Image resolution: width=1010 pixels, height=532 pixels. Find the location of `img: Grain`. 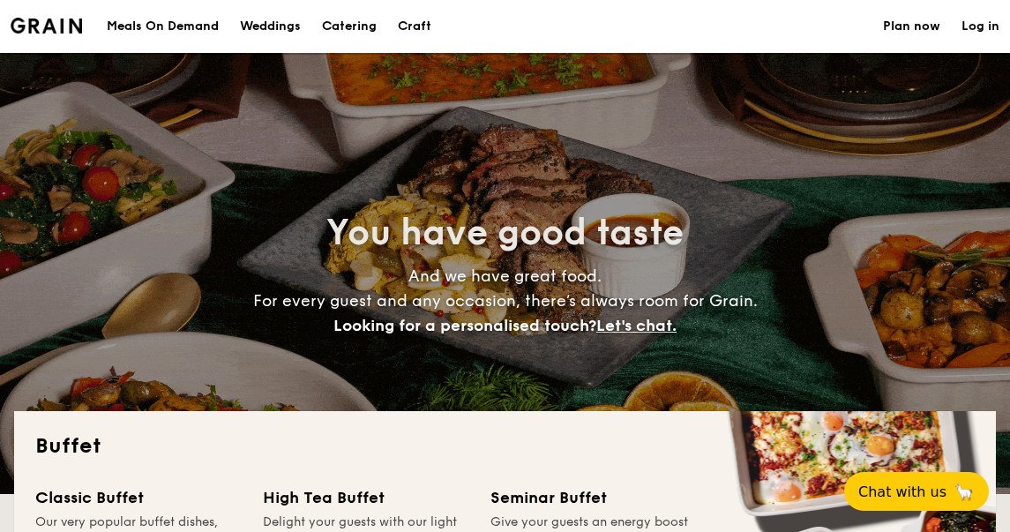

img: Grain is located at coordinates (46, 26).